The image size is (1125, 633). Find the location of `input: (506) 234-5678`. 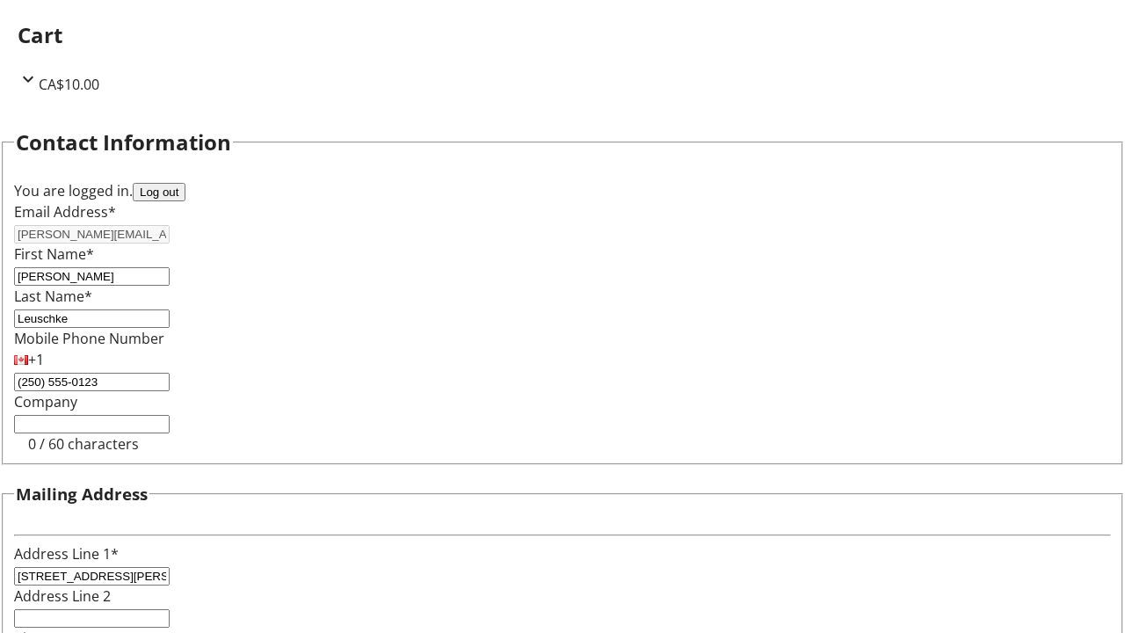

input: (506) 234-5678 is located at coordinates (91, 382).